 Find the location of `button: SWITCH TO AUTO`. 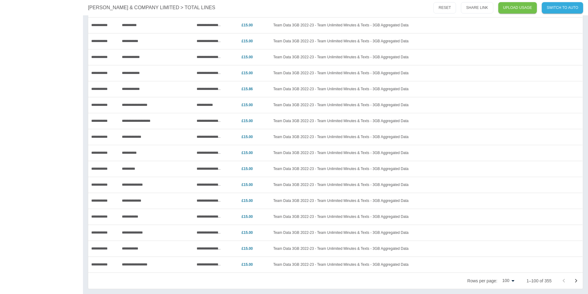

button: SWITCH TO AUTO is located at coordinates (563, 8).